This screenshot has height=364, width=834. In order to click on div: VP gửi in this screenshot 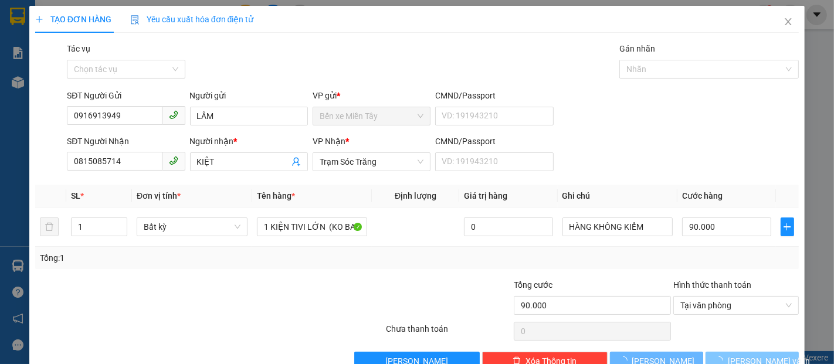, I will do `click(371, 96)`.